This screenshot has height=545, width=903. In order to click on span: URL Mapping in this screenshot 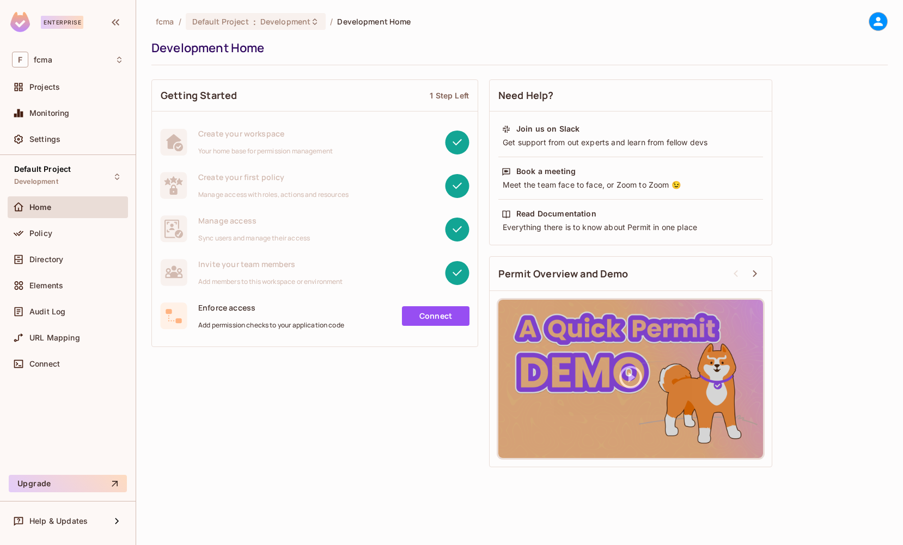, I will do `click(54, 338)`.